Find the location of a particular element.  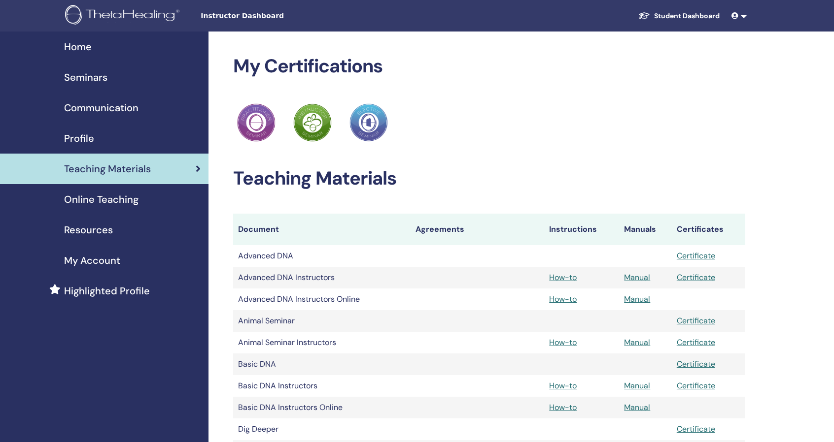

td: Animal Seminar is located at coordinates (322, 321).